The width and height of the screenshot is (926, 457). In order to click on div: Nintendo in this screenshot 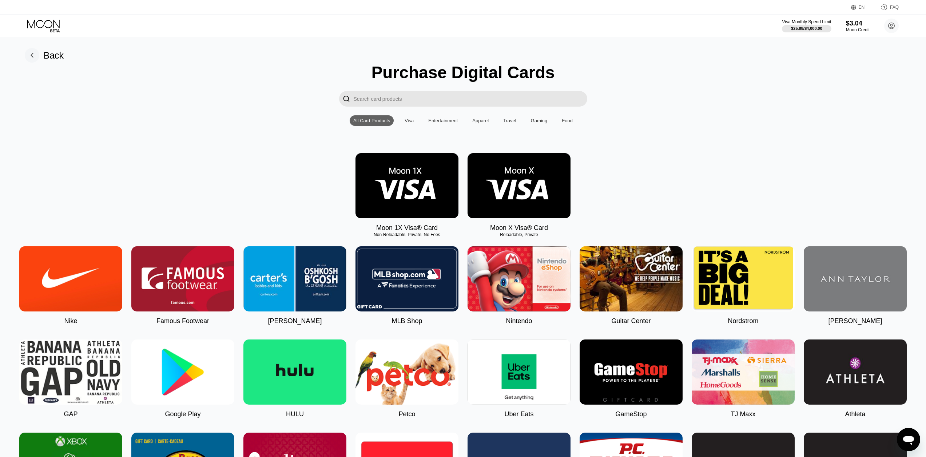, I will do `click(519, 321)`.